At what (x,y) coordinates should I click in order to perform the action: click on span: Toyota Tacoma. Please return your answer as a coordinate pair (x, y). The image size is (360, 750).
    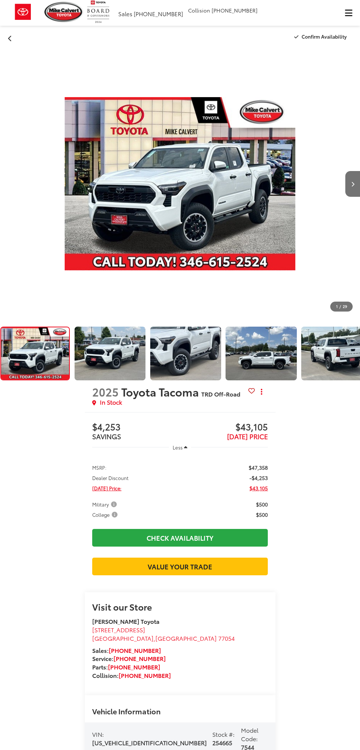
    Looking at the image, I should click on (161, 391).